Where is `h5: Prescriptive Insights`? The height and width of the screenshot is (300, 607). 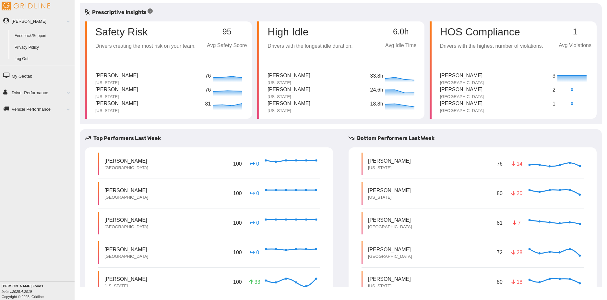
h5: Prescriptive Insights is located at coordinates (119, 12).